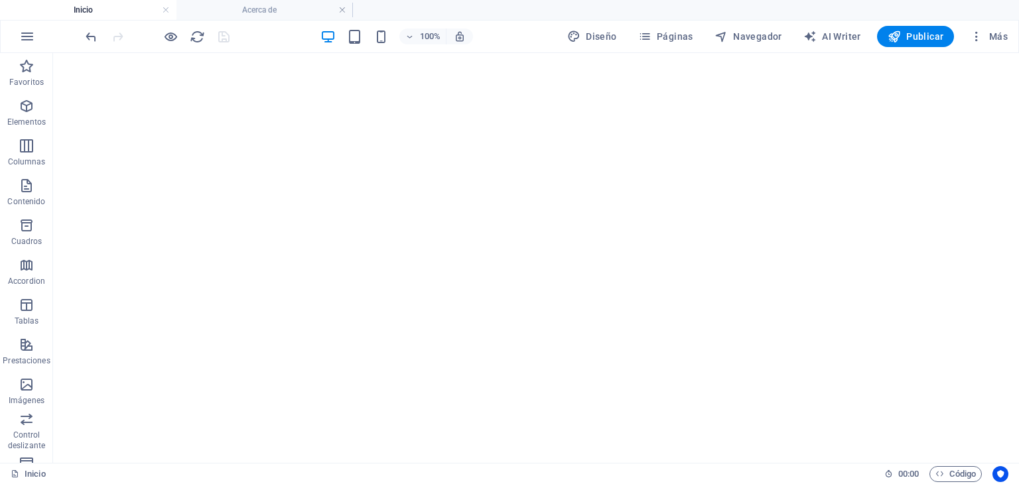 The height and width of the screenshot is (484, 1019). Describe the element at coordinates (91, 36) in the screenshot. I see `button: undo` at that location.